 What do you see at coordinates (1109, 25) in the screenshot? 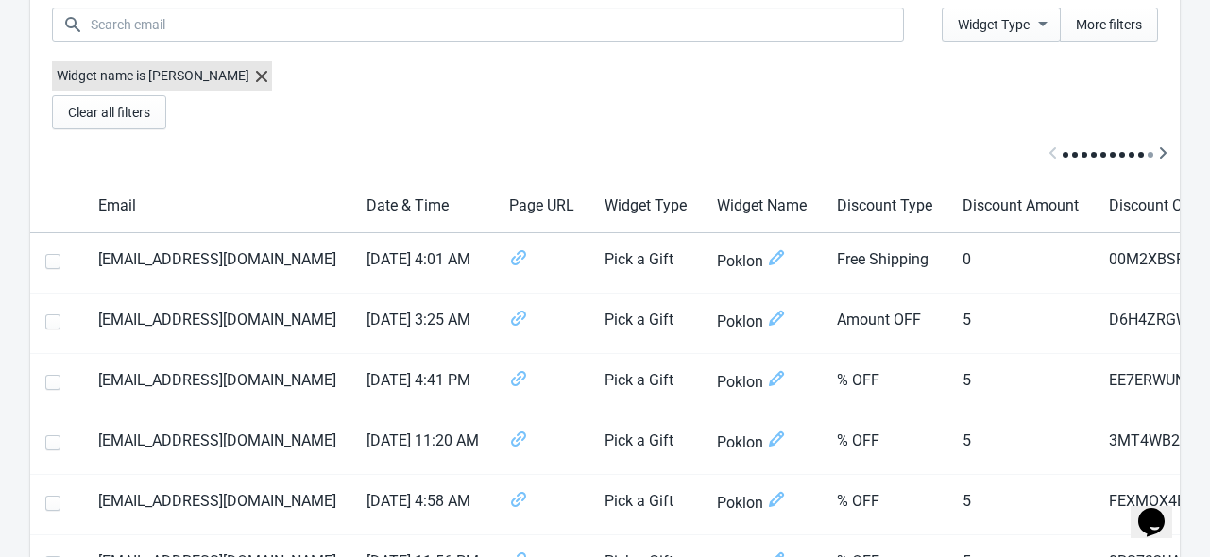
I see `span: More filters` at bounding box center [1109, 25].